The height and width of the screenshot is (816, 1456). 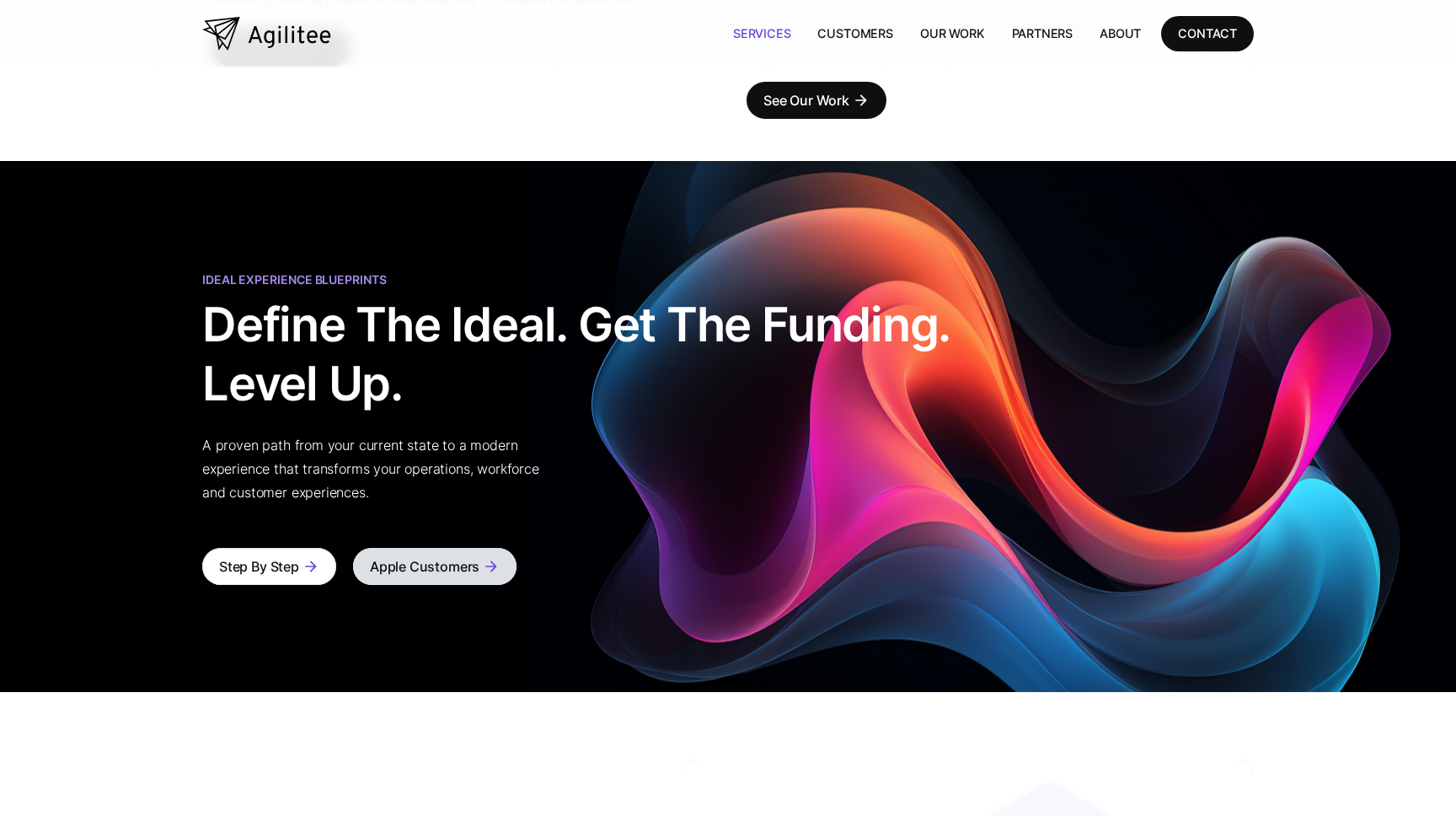 What do you see at coordinates (266, 34) in the screenshot?
I see `a: home` at bounding box center [266, 34].